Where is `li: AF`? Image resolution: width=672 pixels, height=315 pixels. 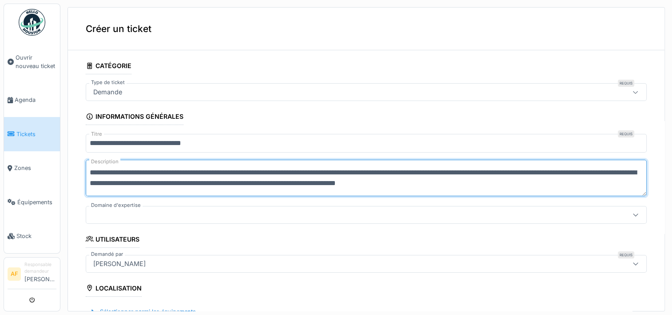 li: AF is located at coordinates (14, 274).